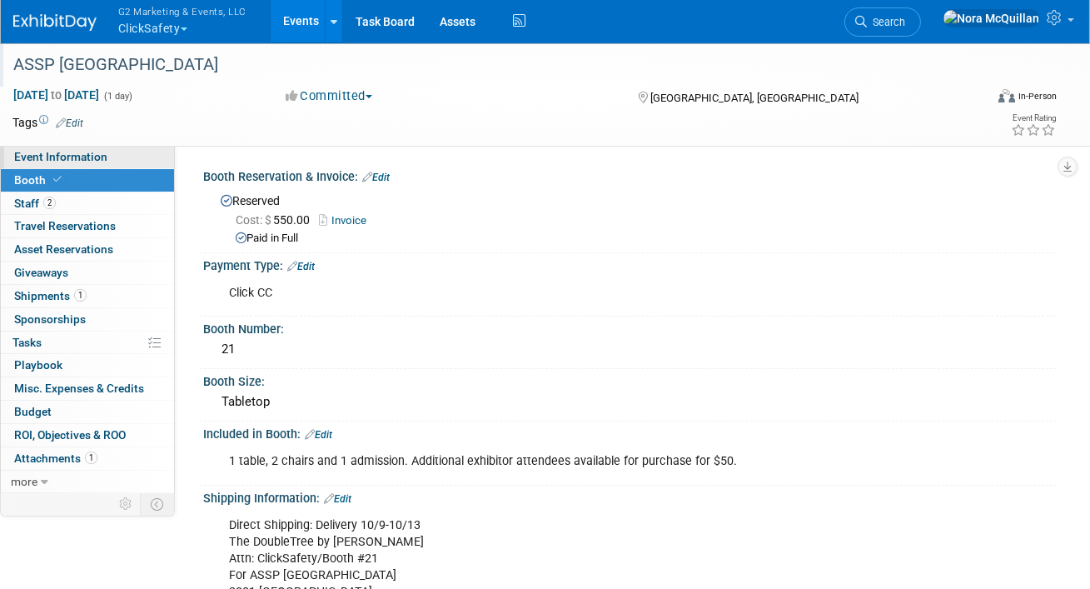 This screenshot has height=589, width=1090. I want to click on button: Committed, so click(329, 96).